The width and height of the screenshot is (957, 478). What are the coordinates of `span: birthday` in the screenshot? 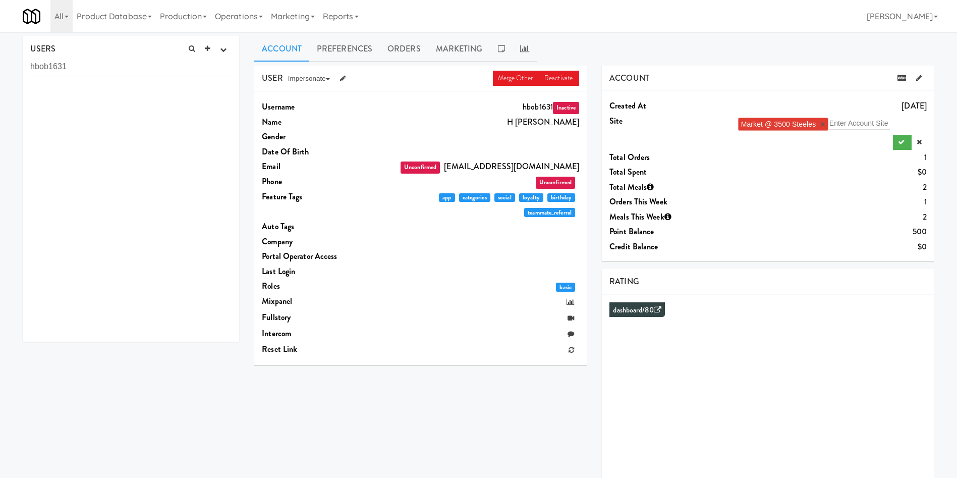 It's located at (561, 198).